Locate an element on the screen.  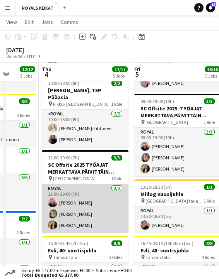
span: 4 is located at coordinates (46, 74).